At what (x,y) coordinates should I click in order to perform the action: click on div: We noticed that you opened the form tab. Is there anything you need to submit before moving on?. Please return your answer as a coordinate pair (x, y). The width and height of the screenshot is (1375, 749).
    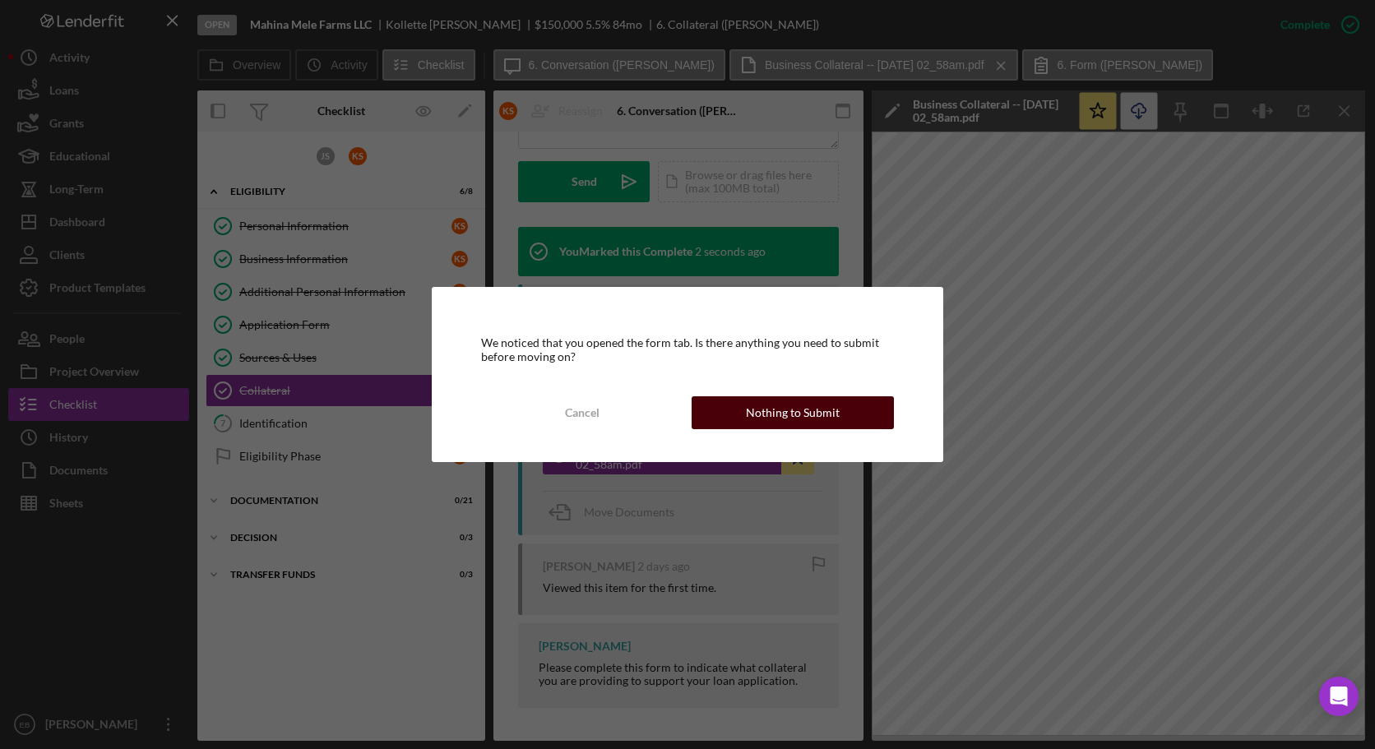
    Looking at the image, I should click on (687, 350).